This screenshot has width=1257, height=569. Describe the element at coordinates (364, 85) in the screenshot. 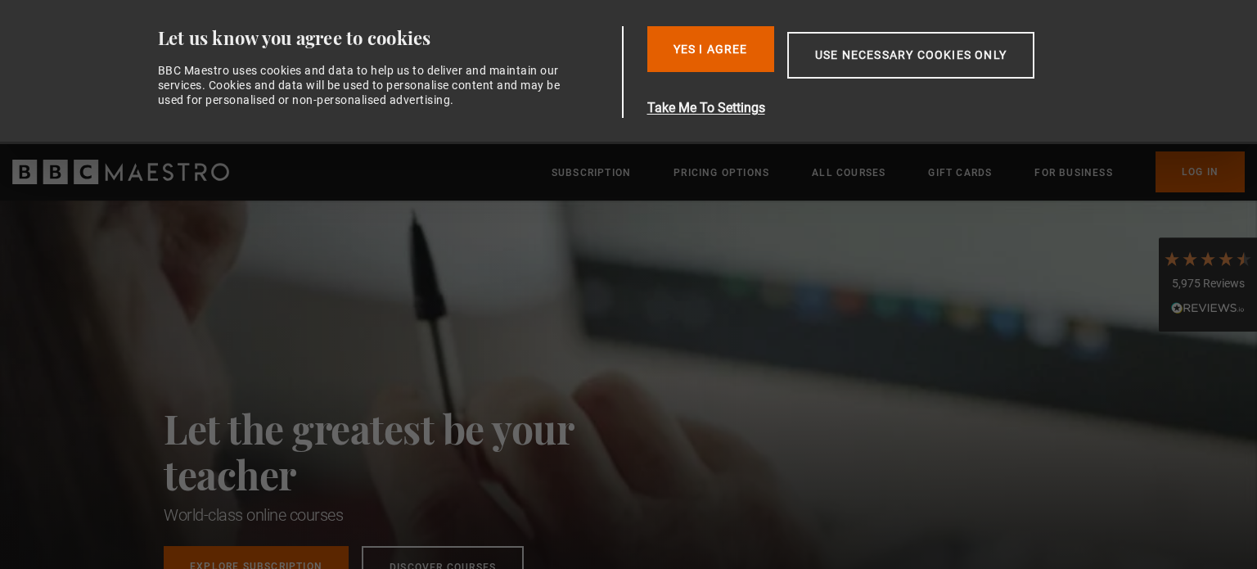

I see `div: BBC Maestro uses cookies and data to help us to deliver and maintain our services. Cookies and da...` at that location.